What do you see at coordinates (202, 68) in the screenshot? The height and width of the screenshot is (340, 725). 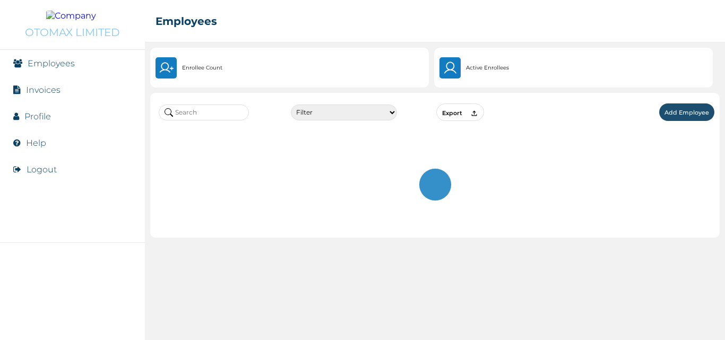 I see `p: Enrollee Count` at bounding box center [202, 68].